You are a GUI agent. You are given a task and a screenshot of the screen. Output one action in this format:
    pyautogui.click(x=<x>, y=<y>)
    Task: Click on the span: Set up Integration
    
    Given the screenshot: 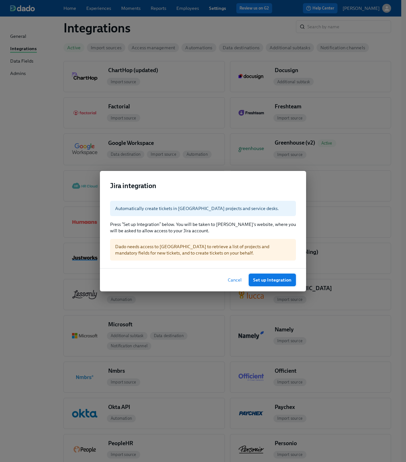 What is the action you would take?
    pyautogui.click(x=272, y=280)
    